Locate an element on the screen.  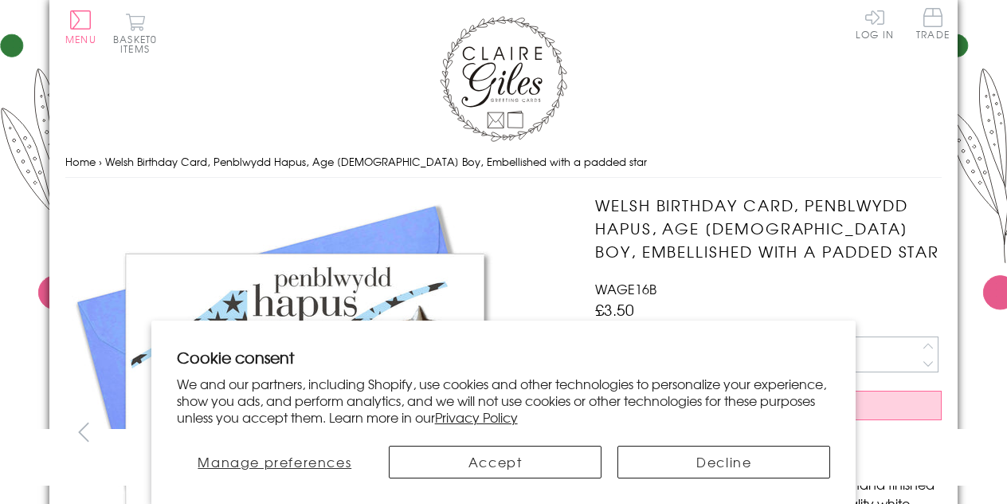
h2: Cookie consent is located at coordinates (504, 357).